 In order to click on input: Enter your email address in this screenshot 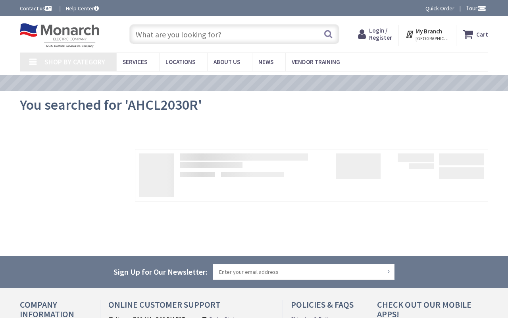, I will do `click(304, 272)`.